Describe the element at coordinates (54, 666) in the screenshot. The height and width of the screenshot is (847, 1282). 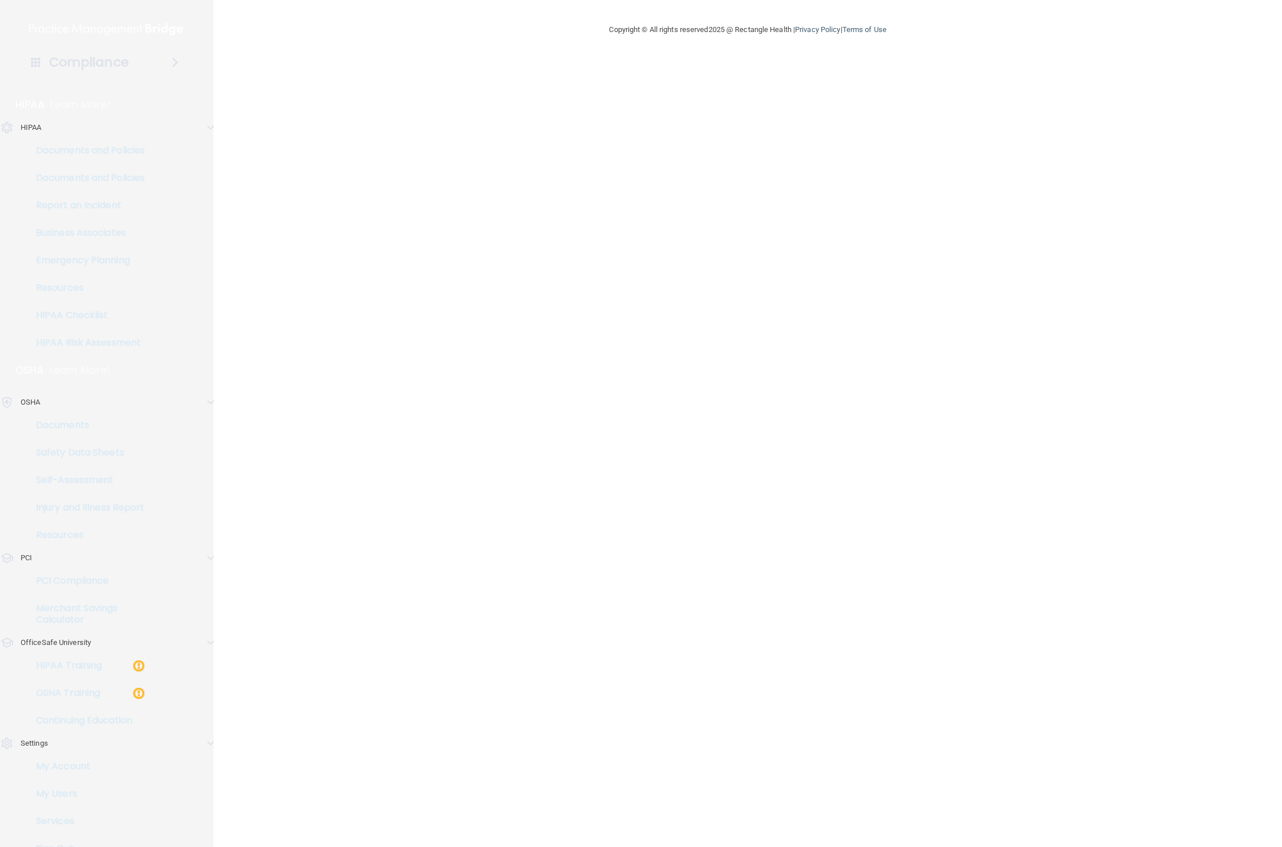
I see `p: HIPAA Training` at that location.